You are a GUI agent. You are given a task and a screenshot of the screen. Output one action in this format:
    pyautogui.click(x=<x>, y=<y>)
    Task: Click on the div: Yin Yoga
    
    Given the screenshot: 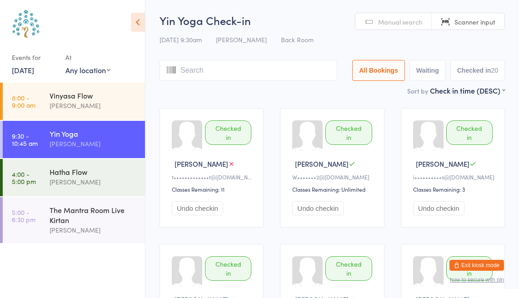 What is the action you would take?
    pyautogui.click(x=93, y=134)
    